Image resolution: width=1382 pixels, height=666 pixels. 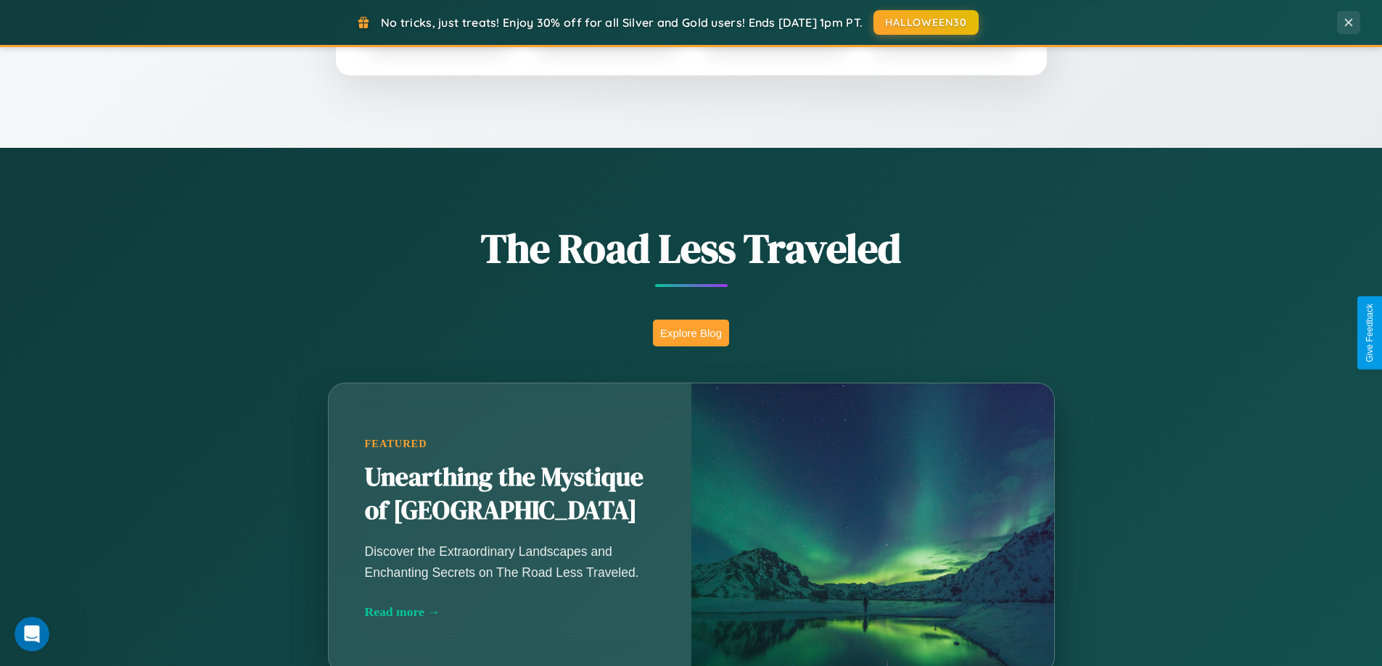 What do you see at coordinates (510, 612) in the screenshot?
I see `div: Read more →` at bounding box center [510, 612].